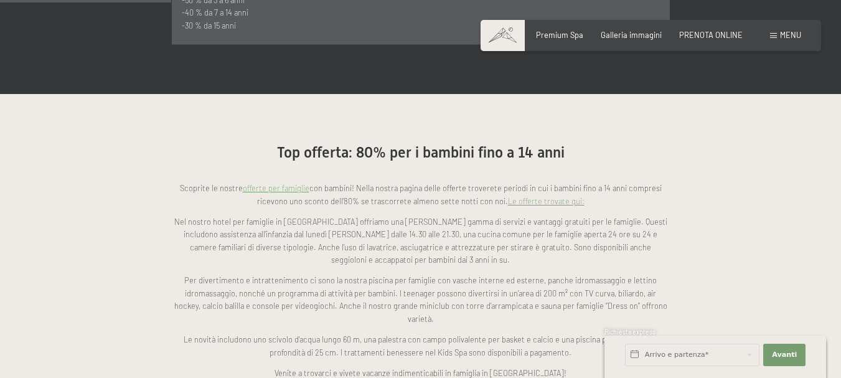  I want to click on span: Menu, so click(790, 35).